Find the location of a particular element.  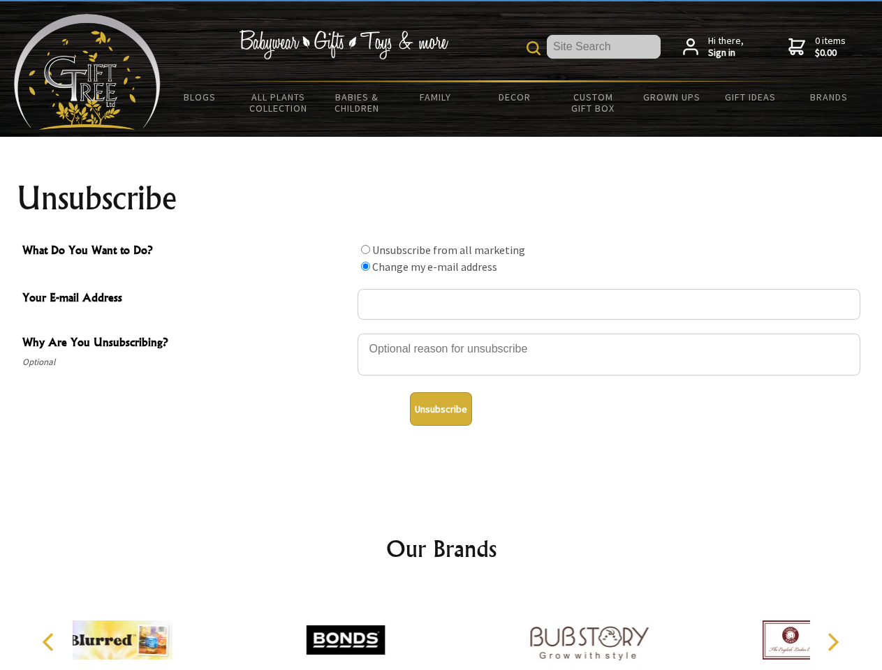

a: Decor is located at coordinates (514, 97).